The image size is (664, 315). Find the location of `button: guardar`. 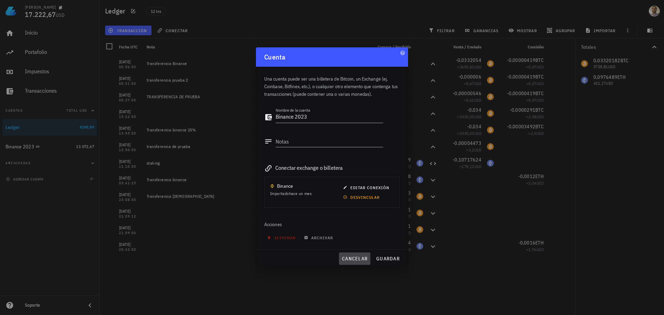

button: guardar is located at coordinates (388, 259).